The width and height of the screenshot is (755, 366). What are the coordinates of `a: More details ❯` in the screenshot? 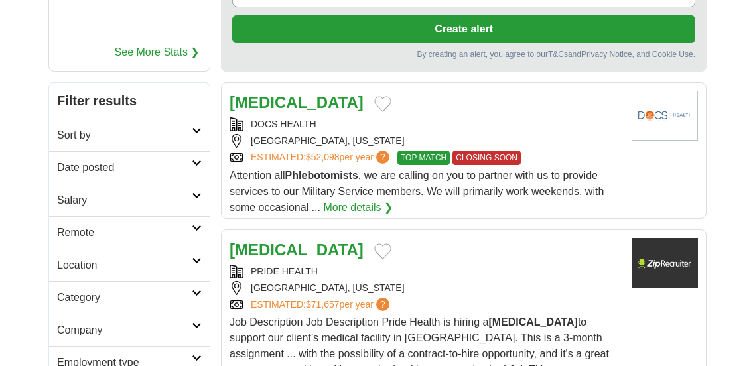 It's located at (358, 208).